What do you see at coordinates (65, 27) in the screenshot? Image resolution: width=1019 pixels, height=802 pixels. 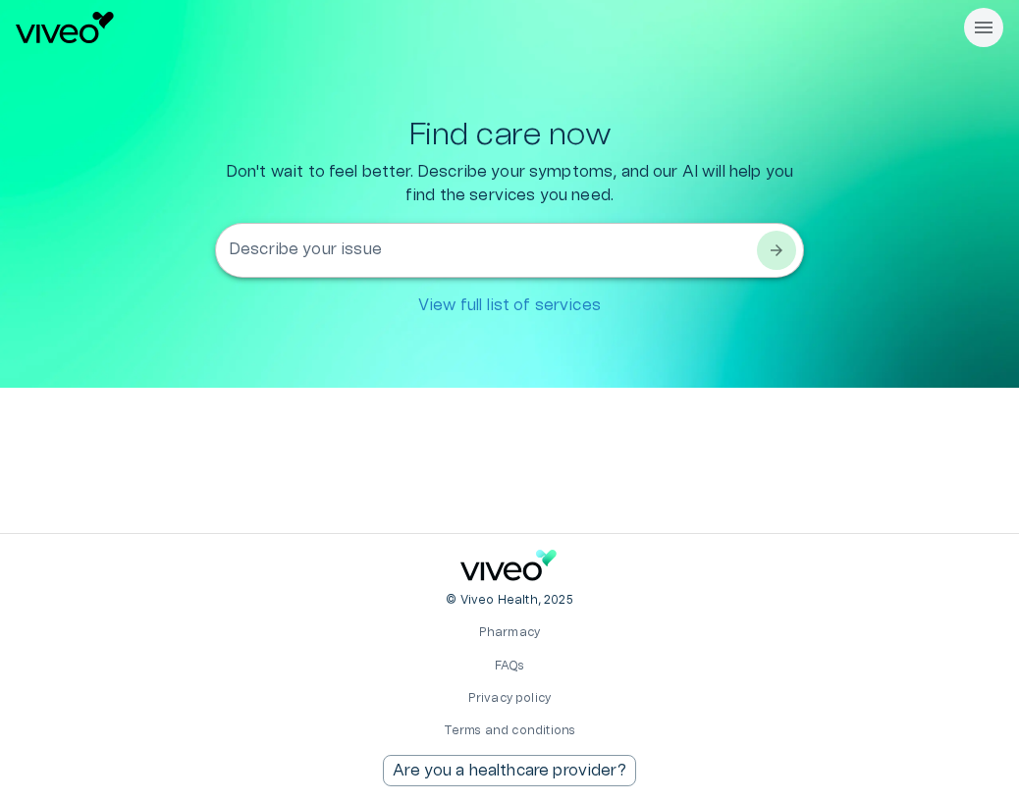 I see `img: Viveo logo` at bounding box center [65, 27].